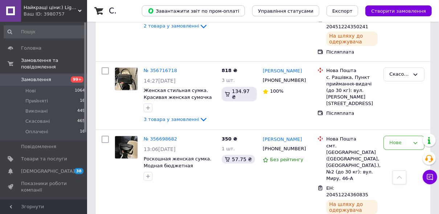 Image resolution: width=439 pixels, height=214 pixels. Describe the element at coordinates (160, 139) in the screenshot. I see `a: № 356698682` at that location.